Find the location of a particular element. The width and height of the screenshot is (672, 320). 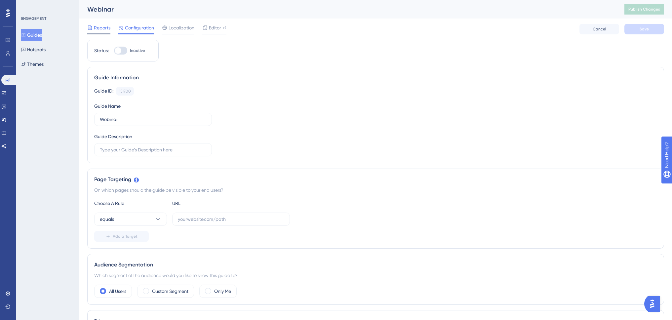

button: Cancel is located at coordinates (599, 29).